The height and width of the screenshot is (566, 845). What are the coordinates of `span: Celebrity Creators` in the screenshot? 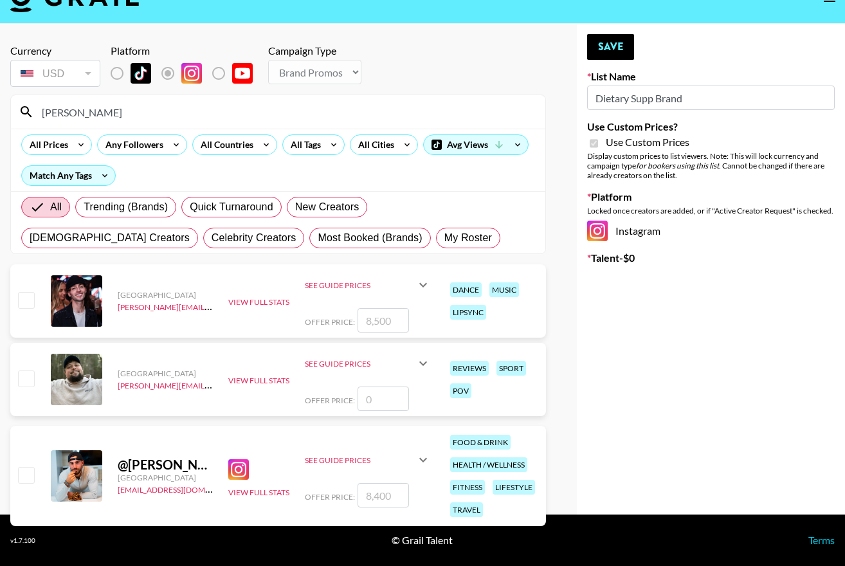 It's located at (254, 238).